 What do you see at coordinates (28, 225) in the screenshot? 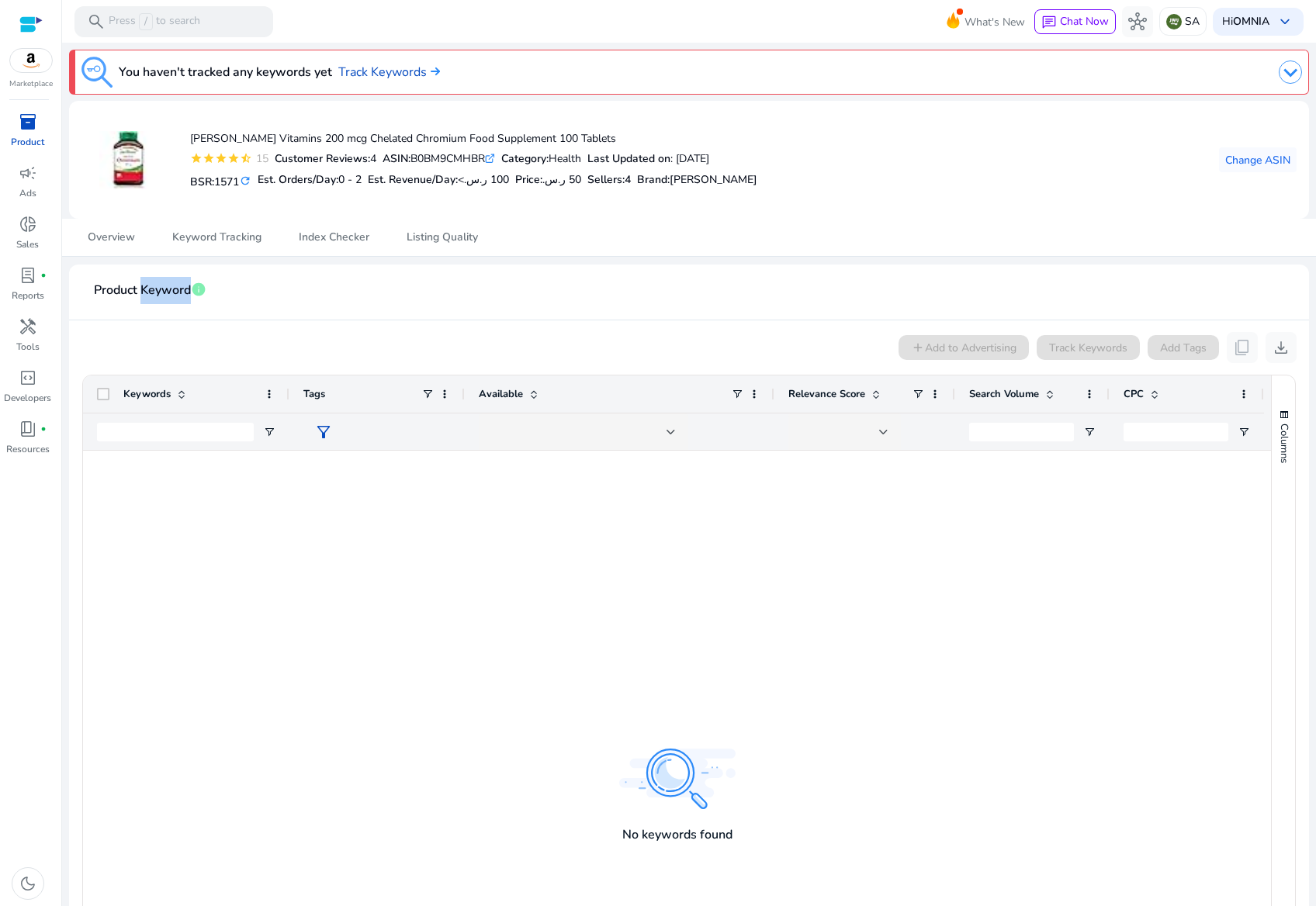
I see `span: donut_small` at bounding box center [28, 225].